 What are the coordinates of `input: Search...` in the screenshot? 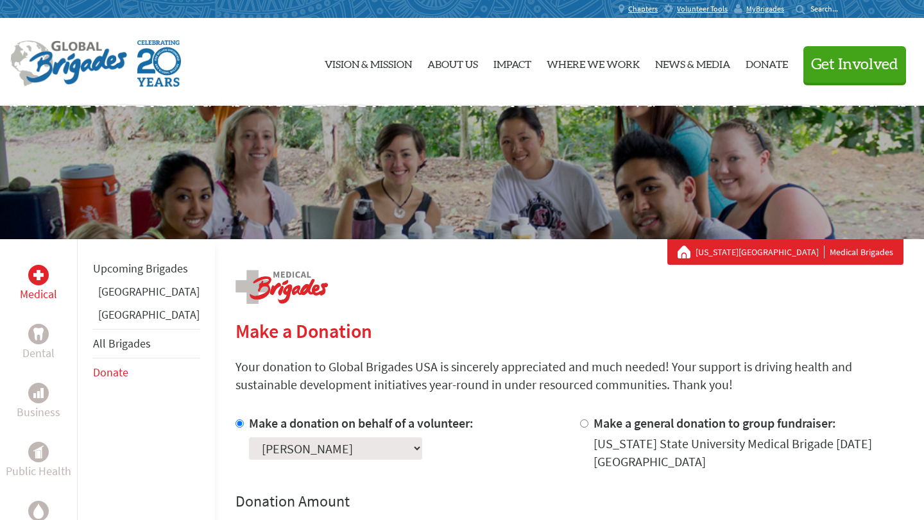 It's located at (828, 8).